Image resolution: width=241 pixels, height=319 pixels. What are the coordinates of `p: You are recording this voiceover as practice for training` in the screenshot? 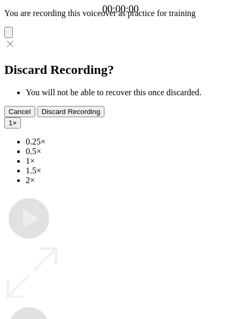 It's located at (120, 13).